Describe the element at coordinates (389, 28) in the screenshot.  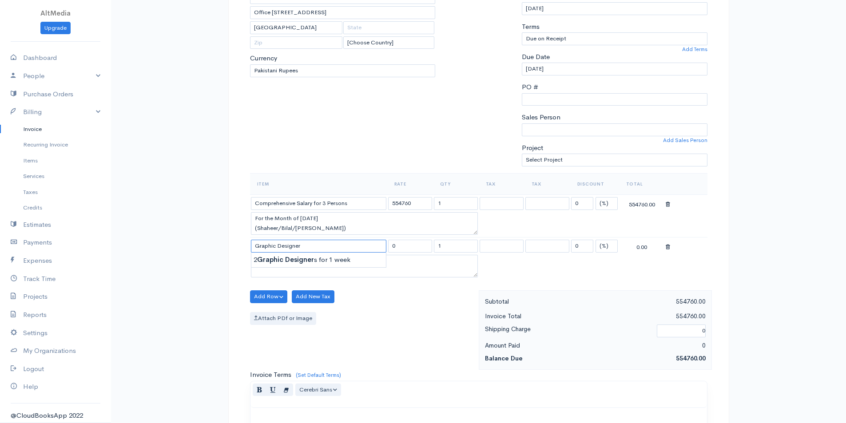
I see `input: State` at that location.